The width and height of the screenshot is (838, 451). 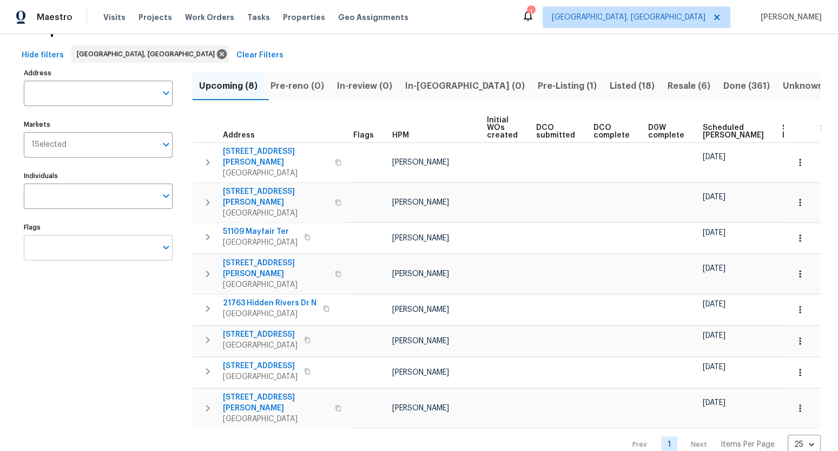 I want to click on span: HPM, so click(x=400, y=135).